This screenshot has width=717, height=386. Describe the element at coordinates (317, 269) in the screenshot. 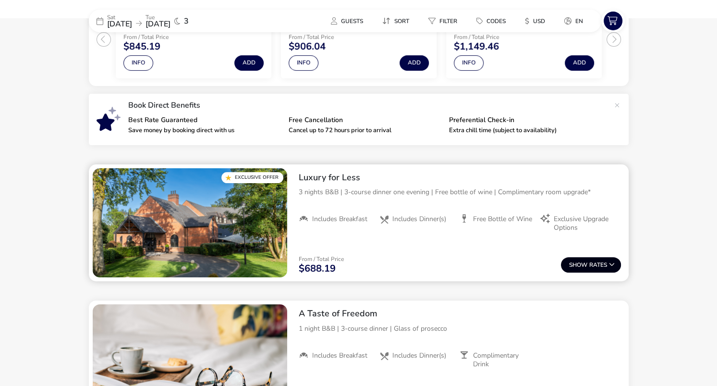

I see `span: $688.19` at that location.